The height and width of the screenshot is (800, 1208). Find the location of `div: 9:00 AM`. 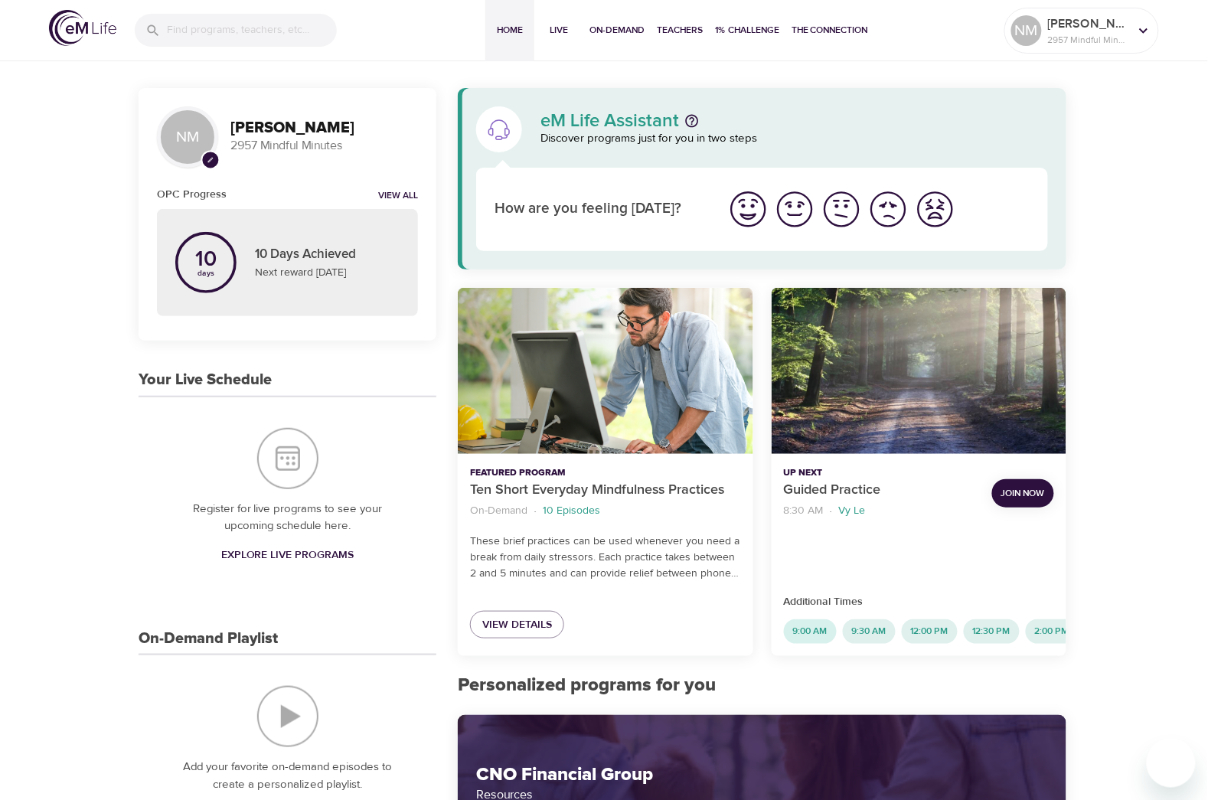

div: 9:00 AM is located at coordinates (810, 631).